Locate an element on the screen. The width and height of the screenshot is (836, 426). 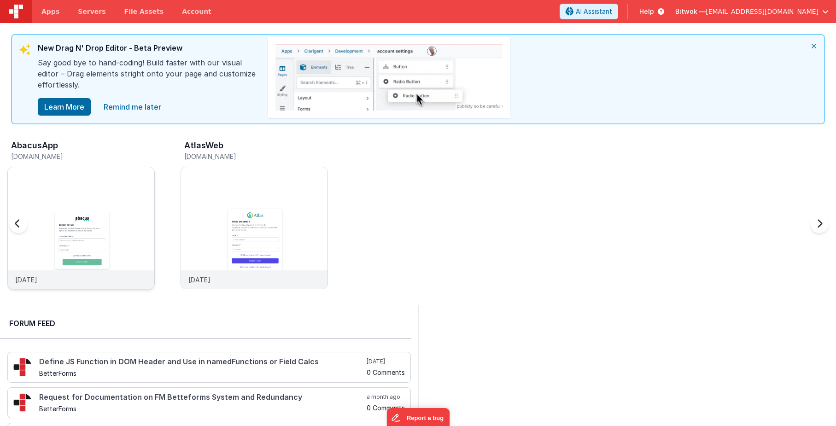
h4: Define JS Function in DOM Header and Use in namedFunctions or Field Calcs is located at coordinates (202, 362).